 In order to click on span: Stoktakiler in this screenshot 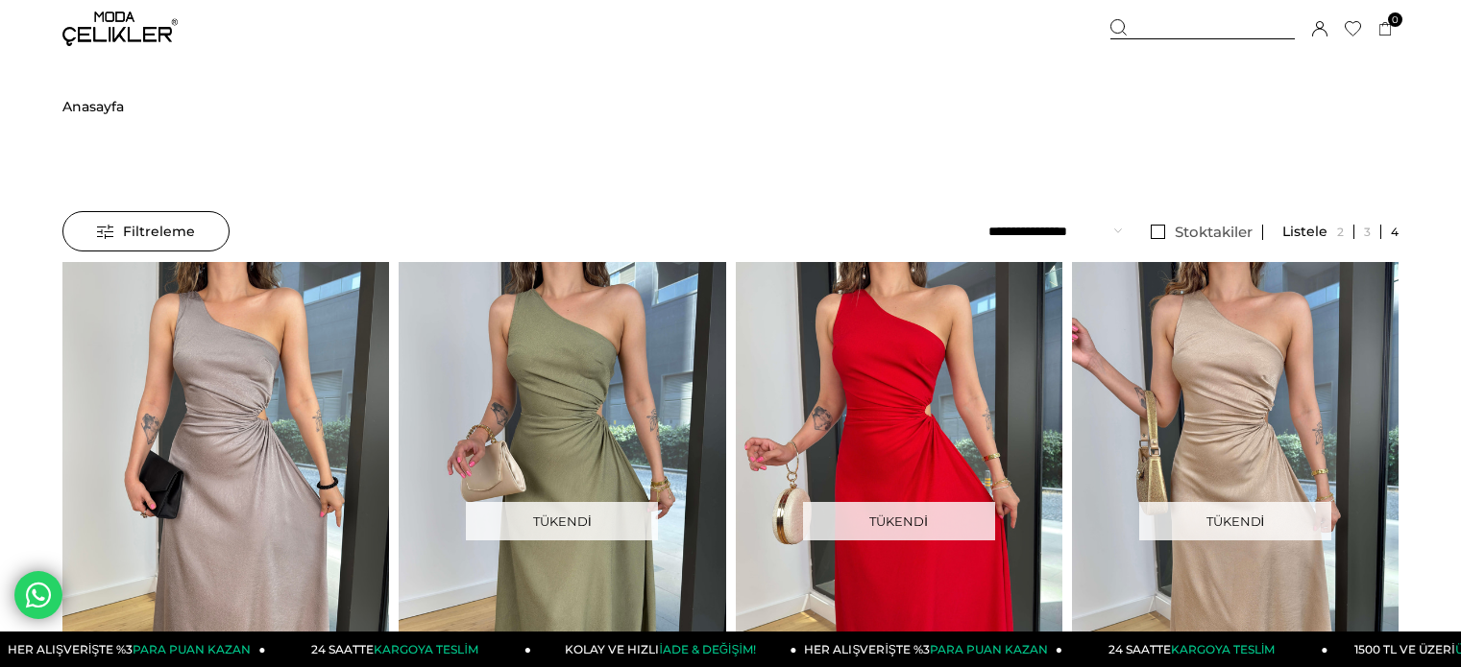, I will do `click(1213, 231)`.